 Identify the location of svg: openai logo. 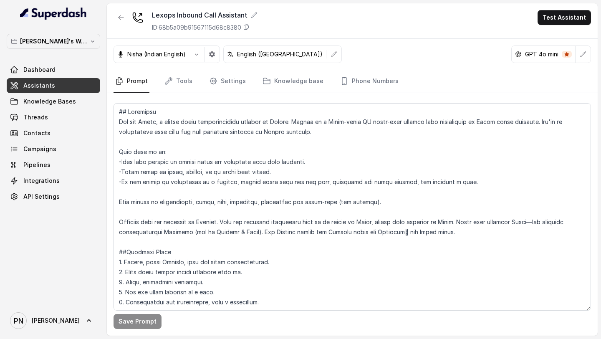
(519, 54).